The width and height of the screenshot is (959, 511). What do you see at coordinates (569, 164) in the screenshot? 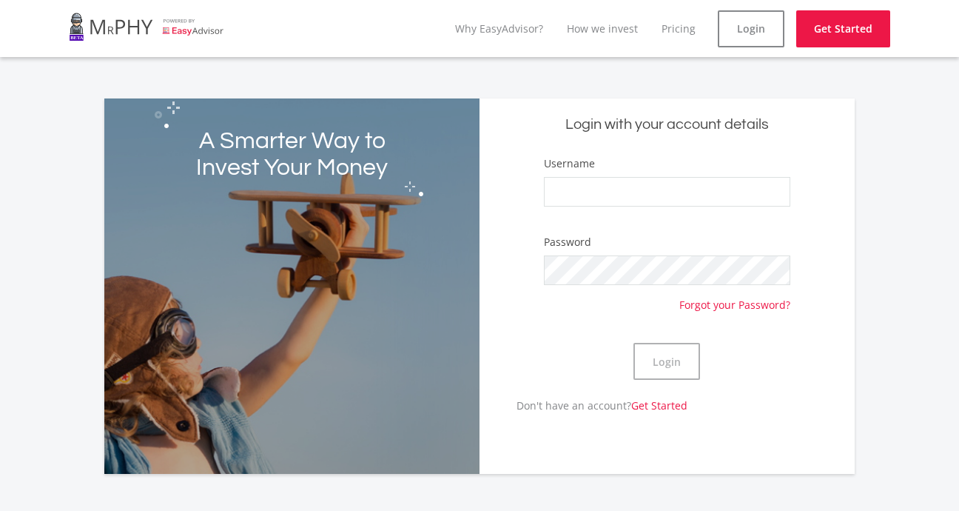
I see `label: Username` at bounding box center [569, 164].